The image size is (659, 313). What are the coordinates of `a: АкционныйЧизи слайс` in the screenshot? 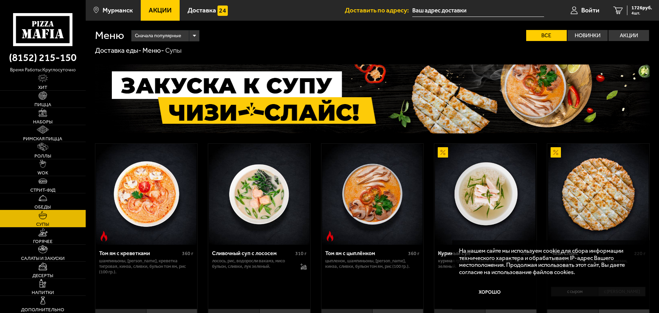 It's located at (598, 194).